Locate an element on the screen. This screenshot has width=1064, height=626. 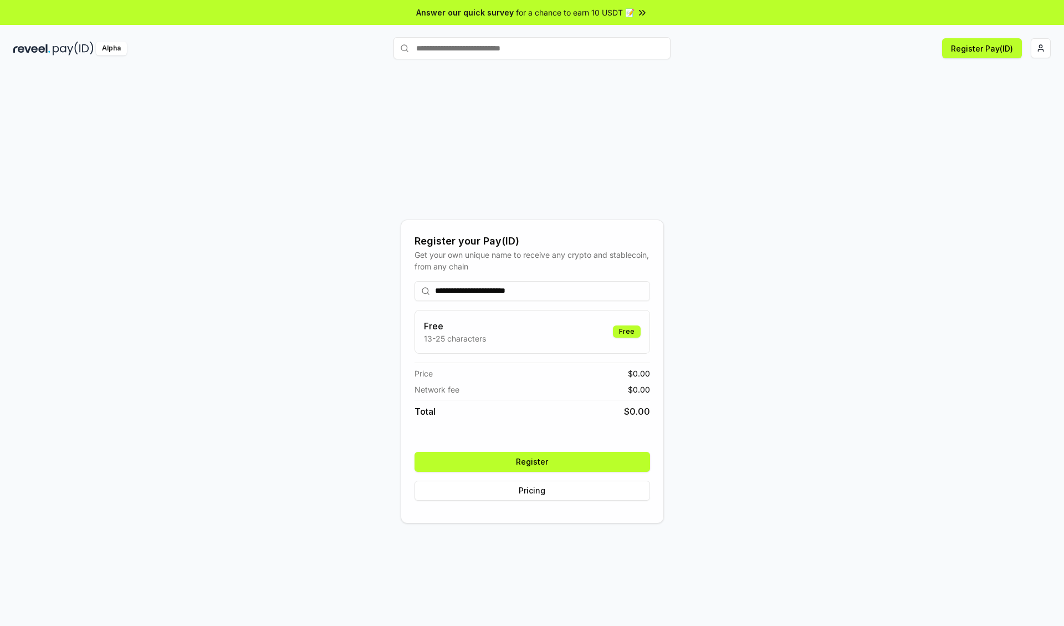
button: Register is located at coordinates (532, 462).